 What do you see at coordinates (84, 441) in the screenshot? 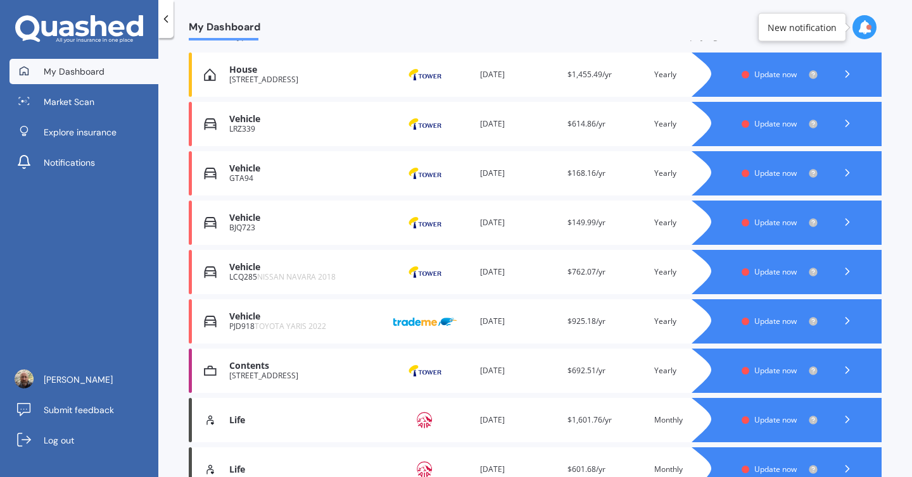
I see `a: Log out` at bounding box center [84, 441].